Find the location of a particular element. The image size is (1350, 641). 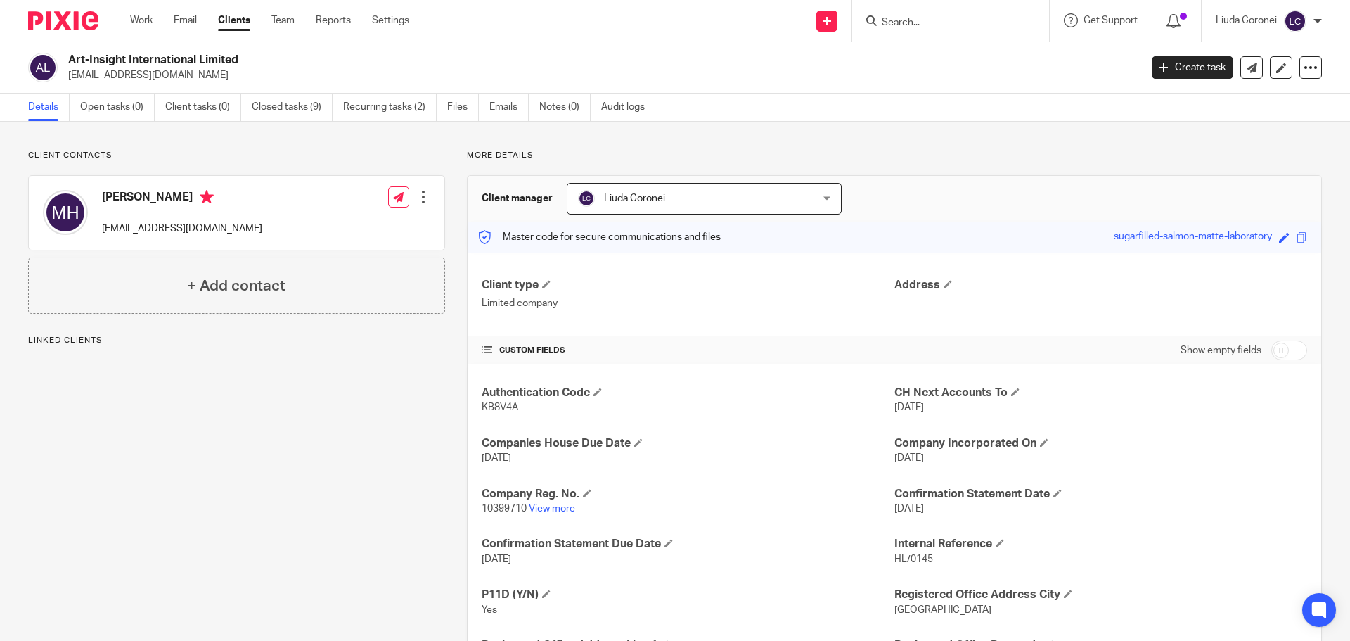

h4: Confirmation Statement Due Date is located at coordinates (688, 544).